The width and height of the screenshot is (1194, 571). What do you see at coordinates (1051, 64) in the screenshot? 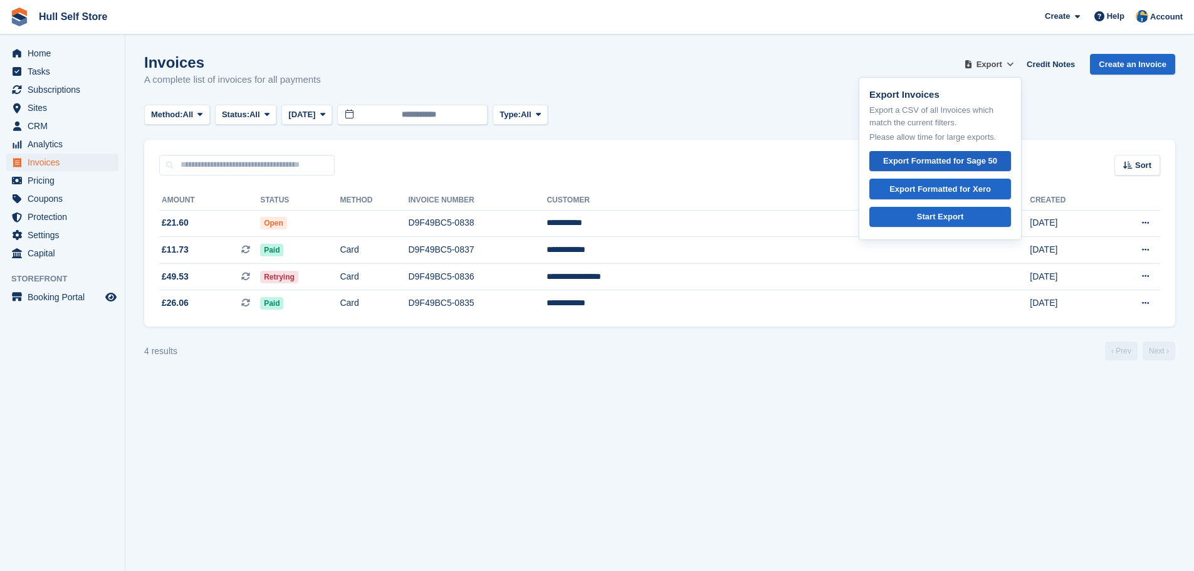
I see `a: Credit Notes` at bounding box center [1051, 64].